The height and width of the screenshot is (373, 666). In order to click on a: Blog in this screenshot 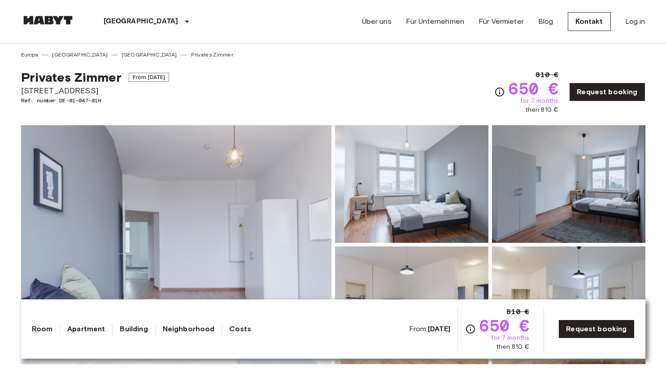, I will do `click(546, 22)`.